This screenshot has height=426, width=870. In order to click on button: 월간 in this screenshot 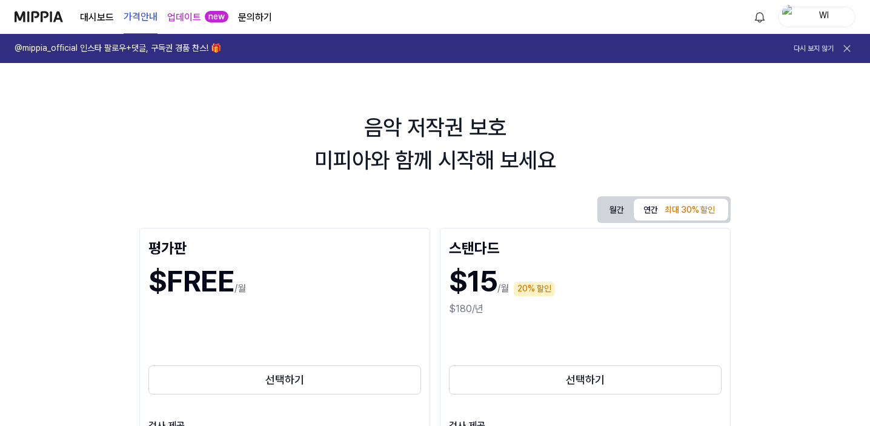, I will do `click(617, 210)`.